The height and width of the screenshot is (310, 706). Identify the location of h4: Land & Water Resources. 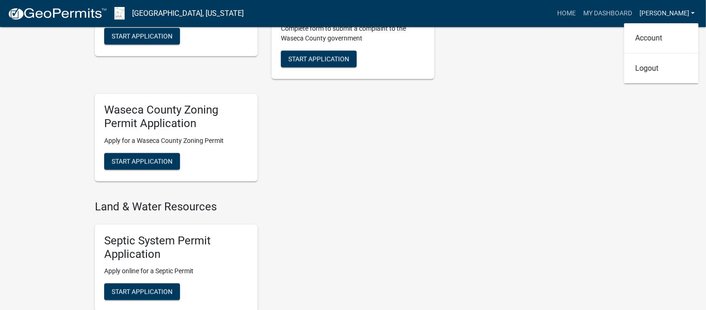
(265, 206).